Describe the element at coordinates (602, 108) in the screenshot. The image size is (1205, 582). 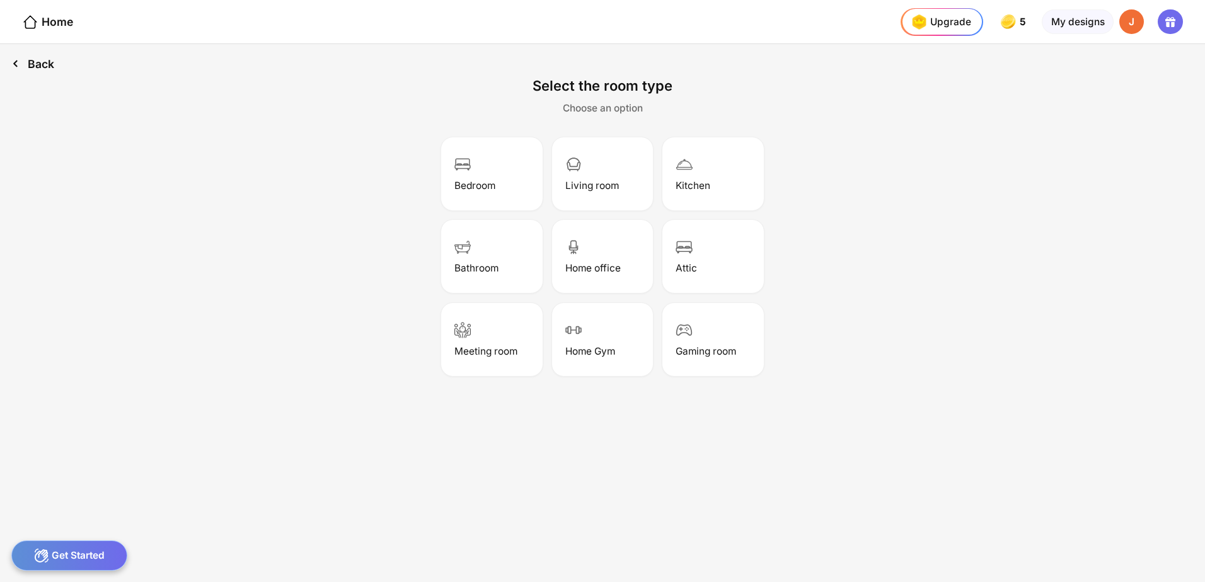
I see `div: Choose an option` at that location.